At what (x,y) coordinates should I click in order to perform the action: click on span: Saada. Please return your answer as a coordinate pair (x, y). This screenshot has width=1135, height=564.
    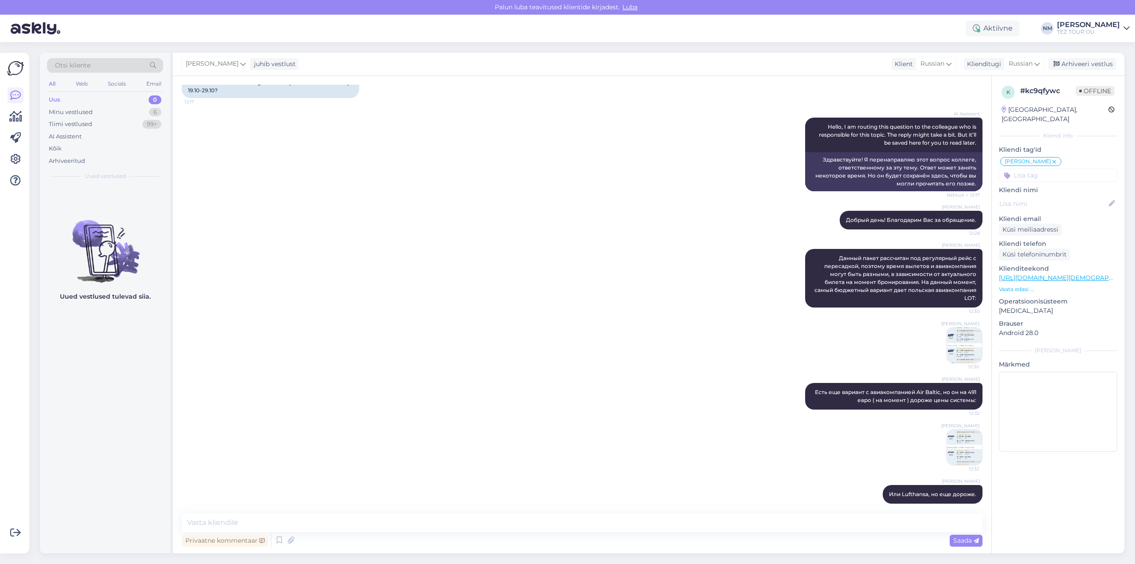
    Looking at the image, I should click on (966, 540).